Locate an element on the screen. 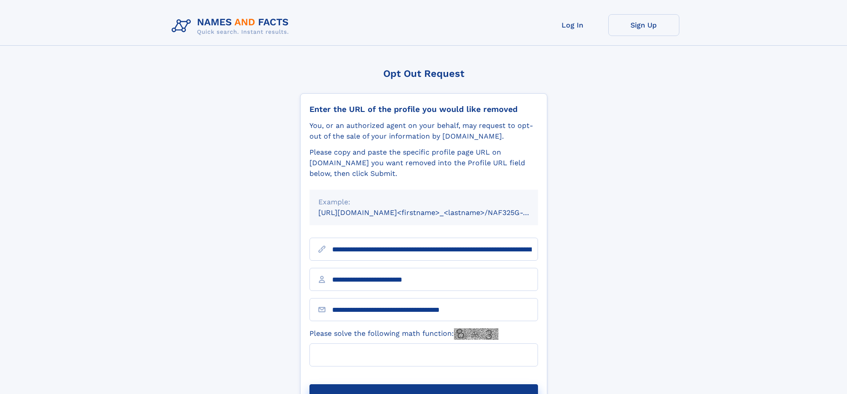 The image size is (847, 394). img: Logo Names and Facts is located at coordinates (232, 26).